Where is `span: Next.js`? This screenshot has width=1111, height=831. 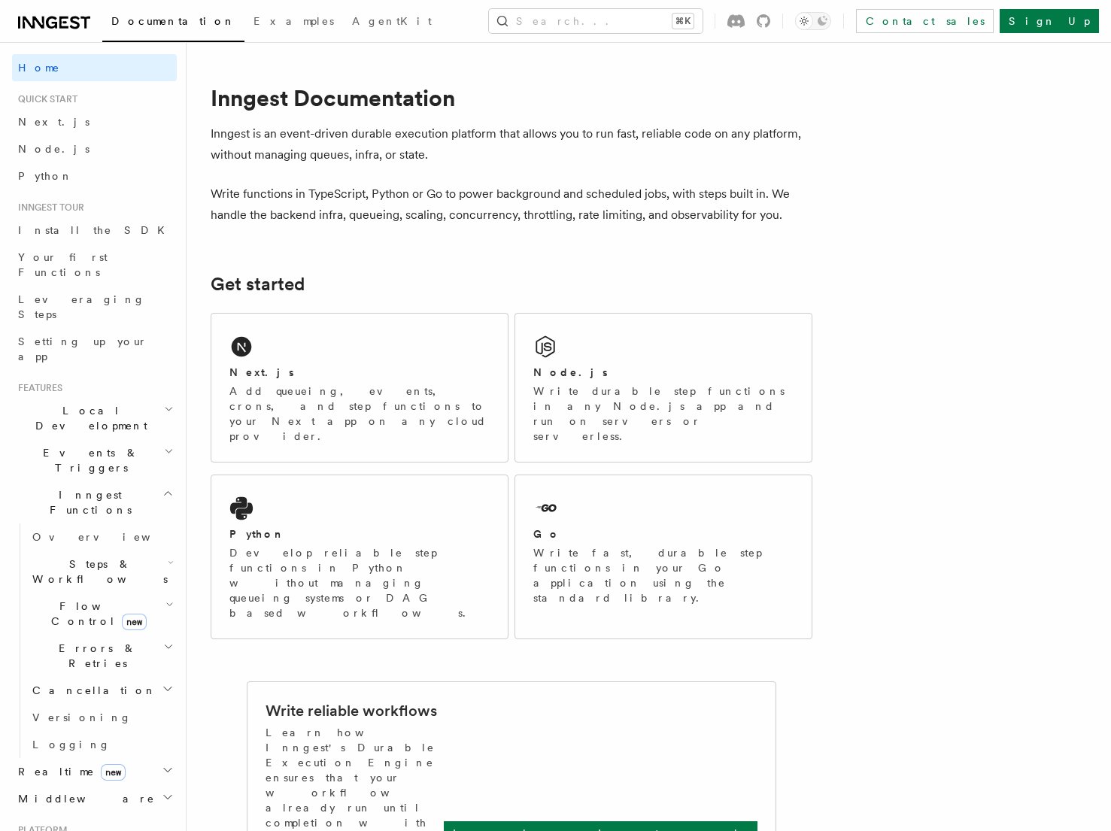 span: Next.js is located at coordinates (53, 122).